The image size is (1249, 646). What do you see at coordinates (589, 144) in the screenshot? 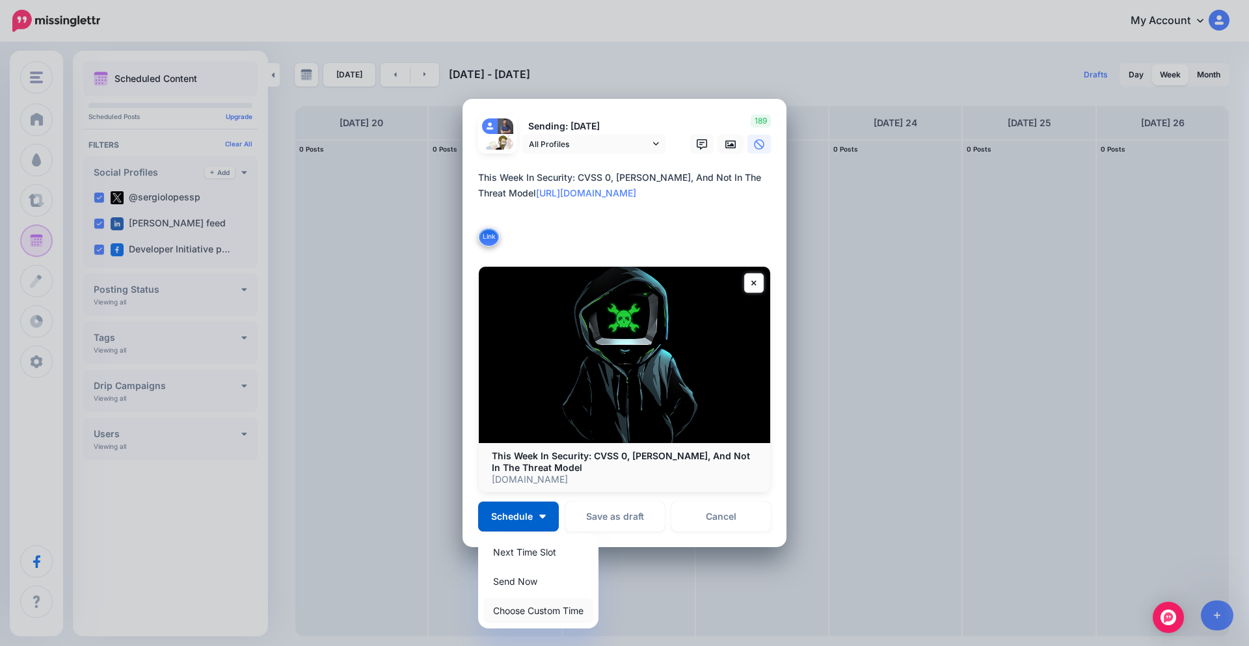
I see `span: All Profiles` at bounding box center [589, 144].